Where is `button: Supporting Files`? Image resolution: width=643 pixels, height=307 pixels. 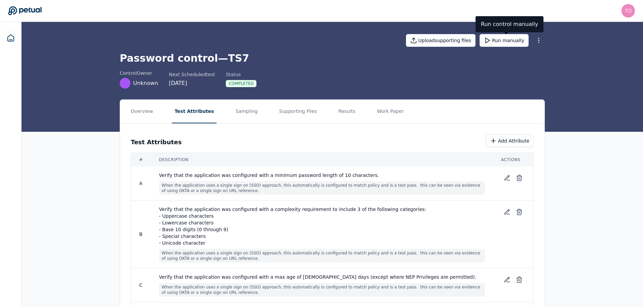
button: Supporting Files is located at coordinates (298, 111).